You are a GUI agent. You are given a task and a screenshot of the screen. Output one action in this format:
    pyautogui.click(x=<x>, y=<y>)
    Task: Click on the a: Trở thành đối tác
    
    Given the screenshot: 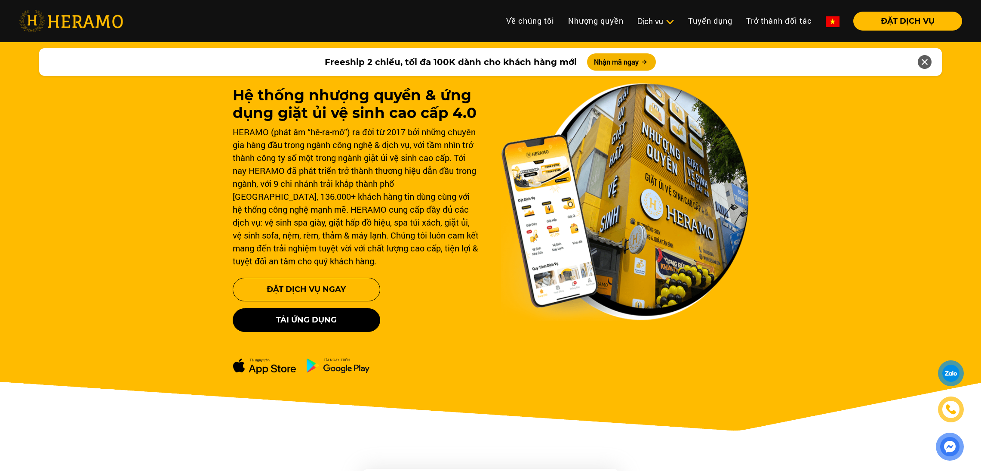 What is the action you would take?
    pyautogui.click(x=779, y=21)
    